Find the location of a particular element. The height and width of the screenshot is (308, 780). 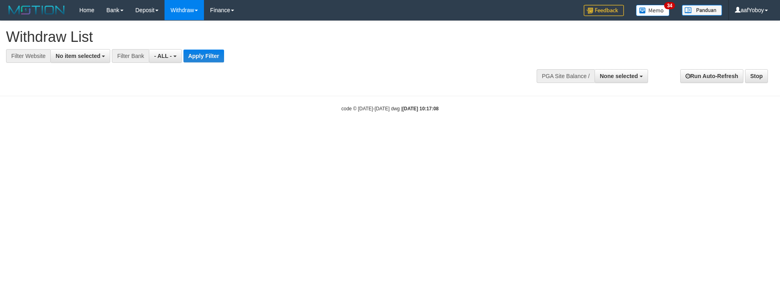

button: None selected is located at coordinates (621, 76).